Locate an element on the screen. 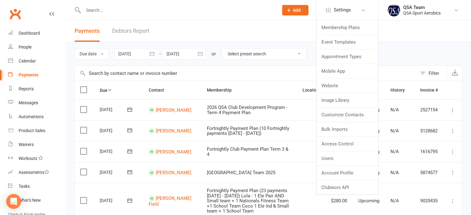 The height and width of the screenshot is (215, 471). a: Image Library is located at coordinates (347, 100).